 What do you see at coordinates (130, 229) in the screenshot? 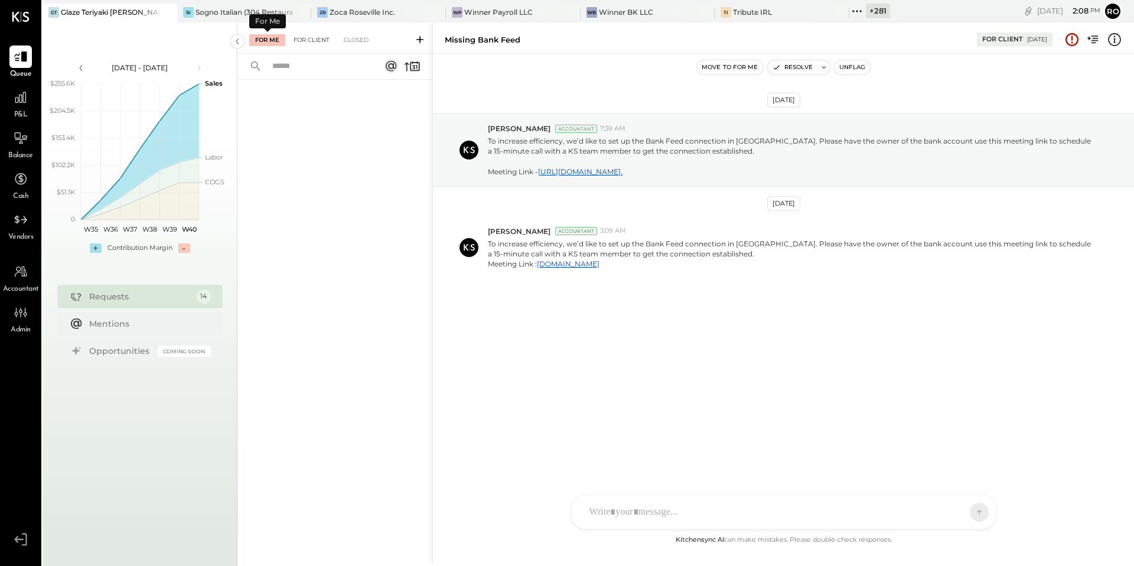
I see `text: W37` at bounding box center [130, 229].